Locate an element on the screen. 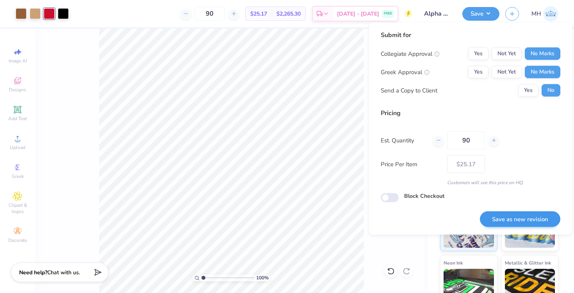  div: Customers will see this price on HQ. is located at coordinates (471, 183).